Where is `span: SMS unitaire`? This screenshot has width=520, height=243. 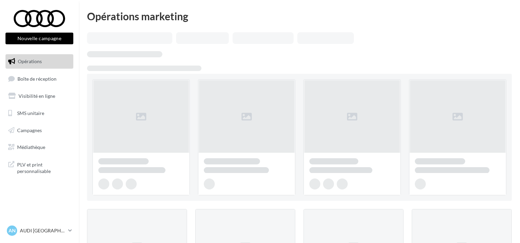 span: SMS unitaire is located at coordinates (31, 113).